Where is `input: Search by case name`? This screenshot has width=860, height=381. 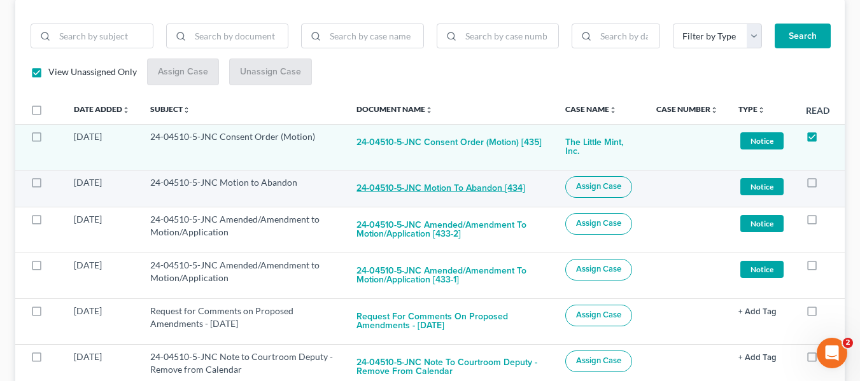 input: Search by case name is located at coordinates (374, 36).